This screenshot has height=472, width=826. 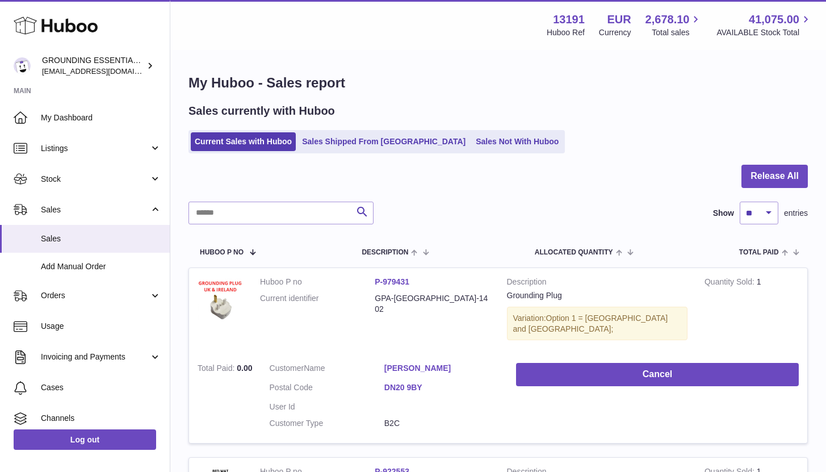 What do you see at coordinates (597, 283) in the screenshot?
I see `strong: Description` at bounding box center [597, 283].